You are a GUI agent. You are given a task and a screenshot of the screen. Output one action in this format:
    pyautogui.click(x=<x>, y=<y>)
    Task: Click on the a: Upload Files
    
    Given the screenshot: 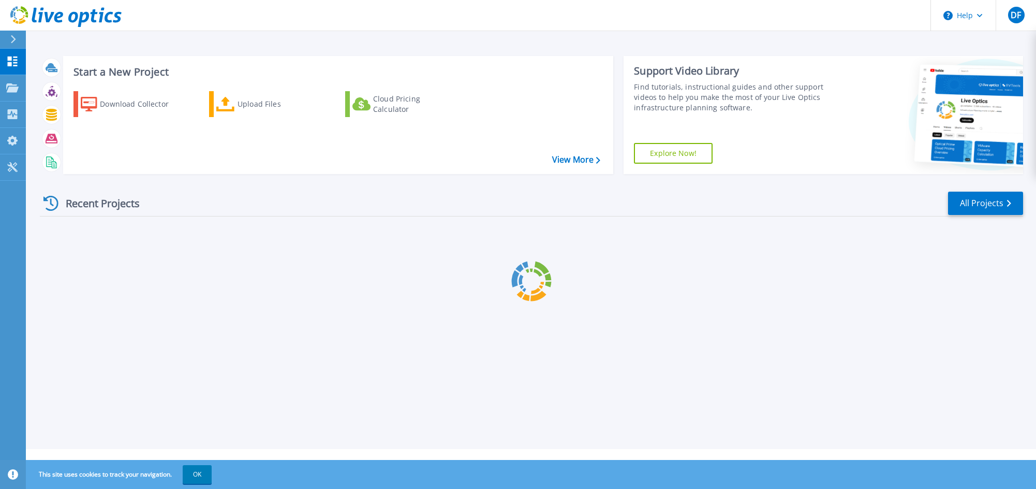 What is the action you would take?
    pyautogui.click(x=267, y=104)
    